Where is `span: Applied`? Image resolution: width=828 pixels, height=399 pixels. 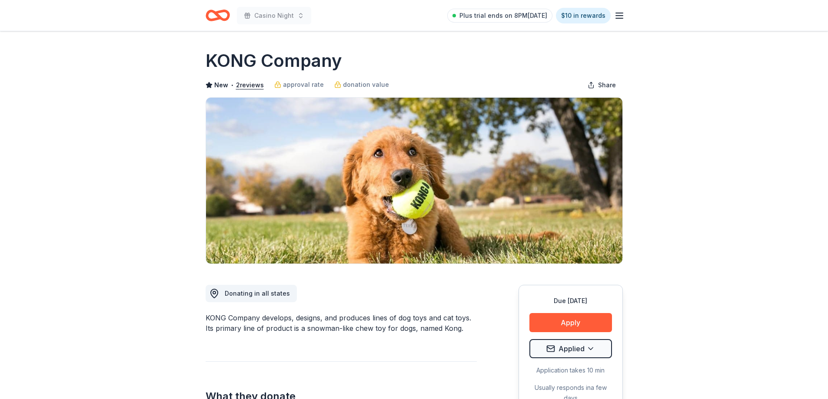
span: Applied is located at coordinates (571, 349).